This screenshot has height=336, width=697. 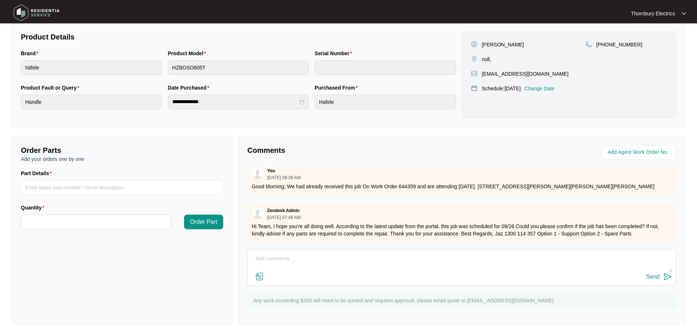 What do you see at coordinates (238, 37) in the screenshot?
I see `p: Product Details` at bounding box center [238, 37].